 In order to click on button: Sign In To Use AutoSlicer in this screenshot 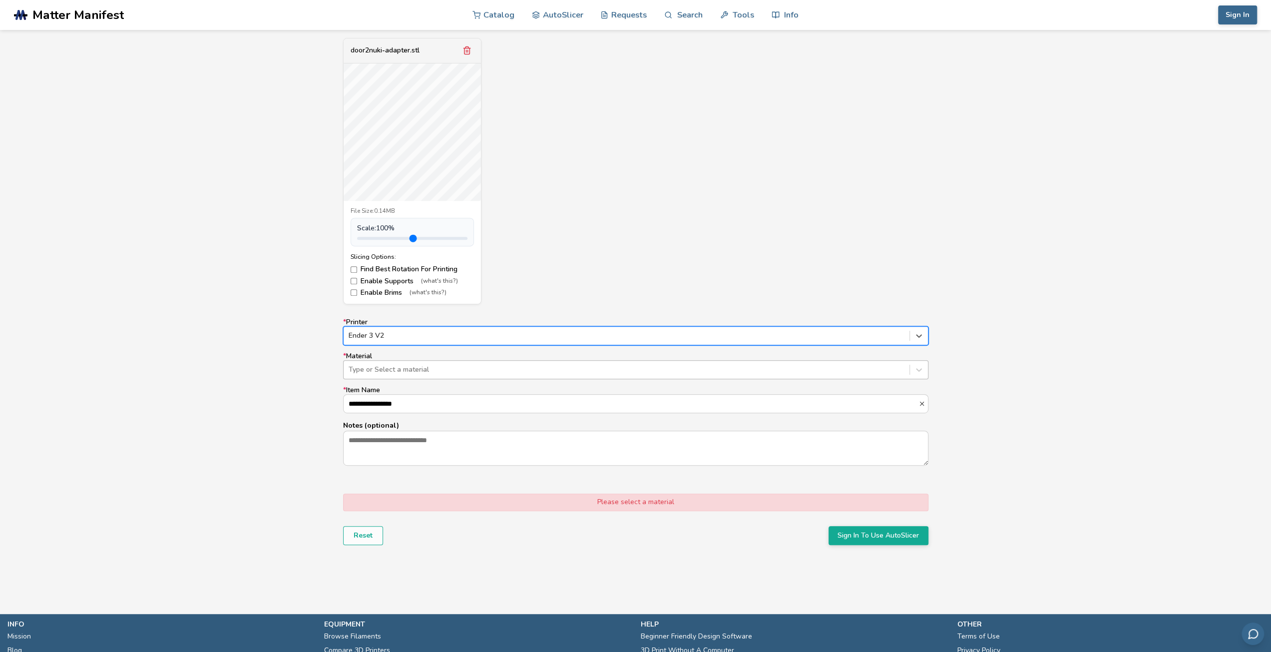, I will do `click(878, 535)`.